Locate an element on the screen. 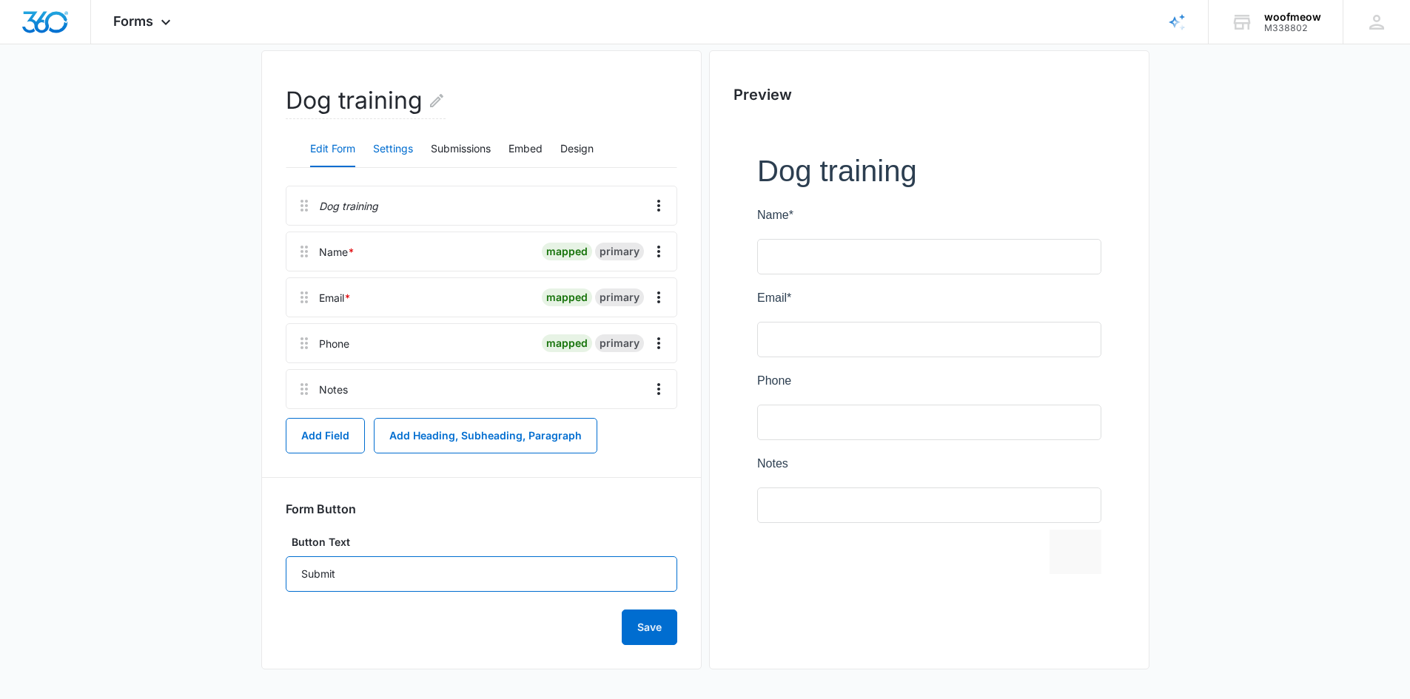  button: Submissions is located at coordinates (460, 149).